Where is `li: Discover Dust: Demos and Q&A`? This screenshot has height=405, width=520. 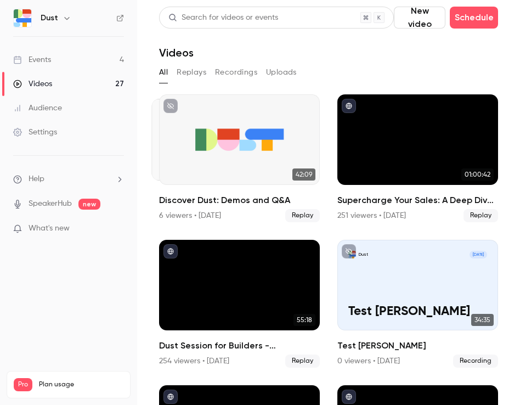
li: Discover Dust: Demos and Q&A is located at coordinates (239, 158).